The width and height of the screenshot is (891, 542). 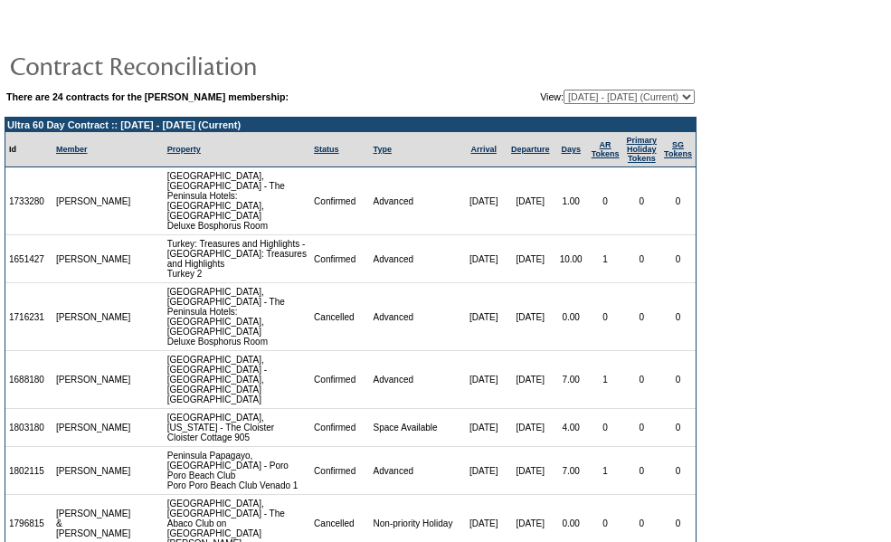 I want to click on a: Type, so click(x=383, y=149).